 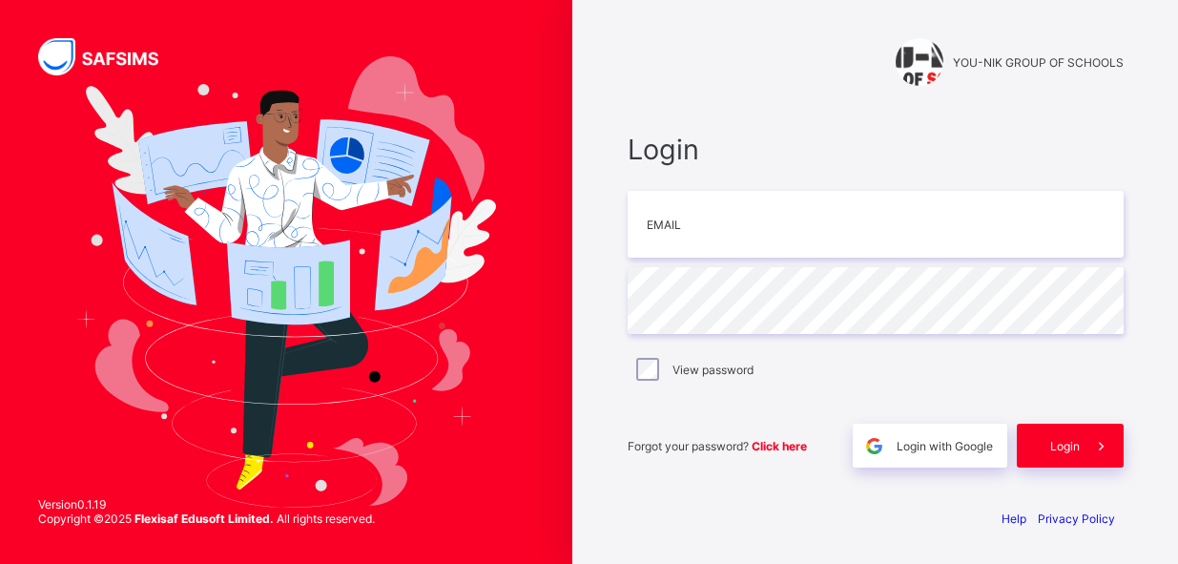 What do you see at coordinates (206, 504) in the screenshot?
I see `span: Version 0.1.19` at bounding box center [206, 504].